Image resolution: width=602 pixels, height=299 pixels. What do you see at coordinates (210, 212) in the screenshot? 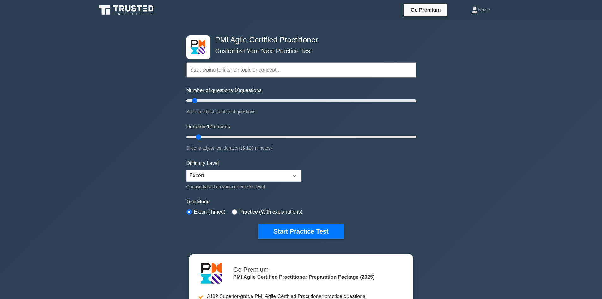
I see `label: Exam (Timed)` at bounding box center [210, 212].